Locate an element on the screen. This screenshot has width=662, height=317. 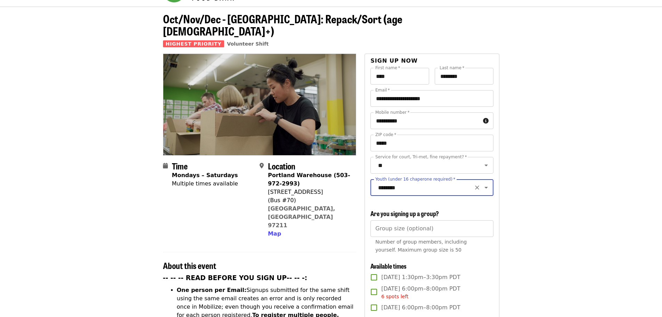
strong: -- -- -- READ BEFORE YOU SIGN UP-- -- -: is located at coordinates (235, 277).